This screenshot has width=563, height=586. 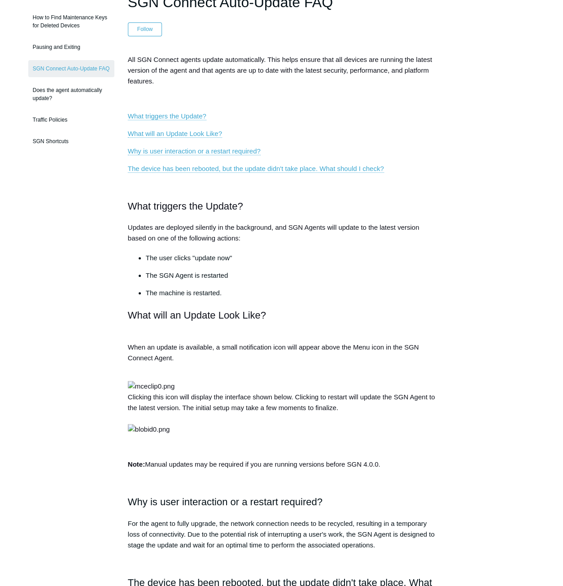 I want to click on li: The user clicks "update now", so click(x=290, y=258).